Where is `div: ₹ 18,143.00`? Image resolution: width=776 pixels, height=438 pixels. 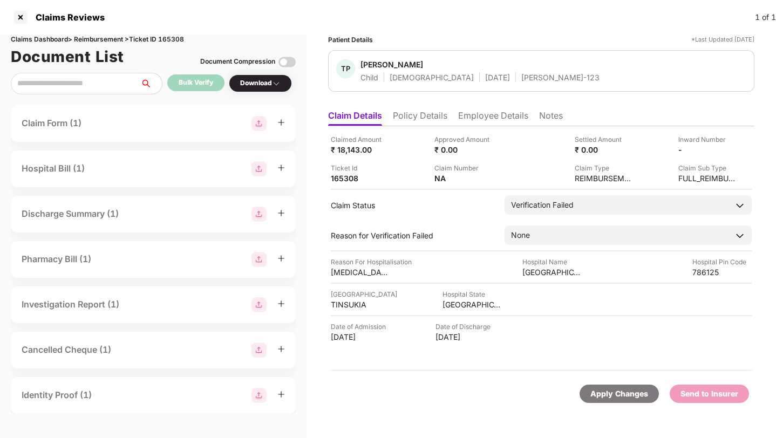 div: ₹ 18,143.00 is located at coordinates (360, 149).